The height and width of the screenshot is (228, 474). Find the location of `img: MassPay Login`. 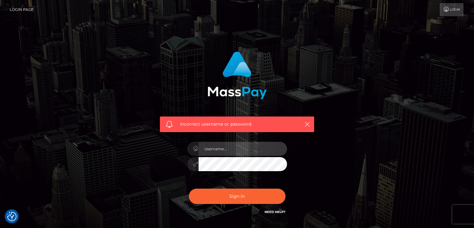

img: MassPay Login is located at coordinates (237, 75).